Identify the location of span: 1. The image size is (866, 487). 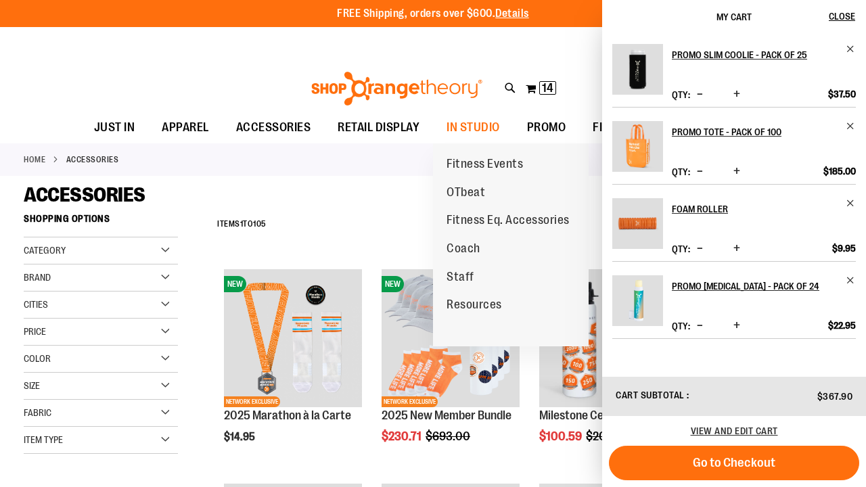
(242, 224).